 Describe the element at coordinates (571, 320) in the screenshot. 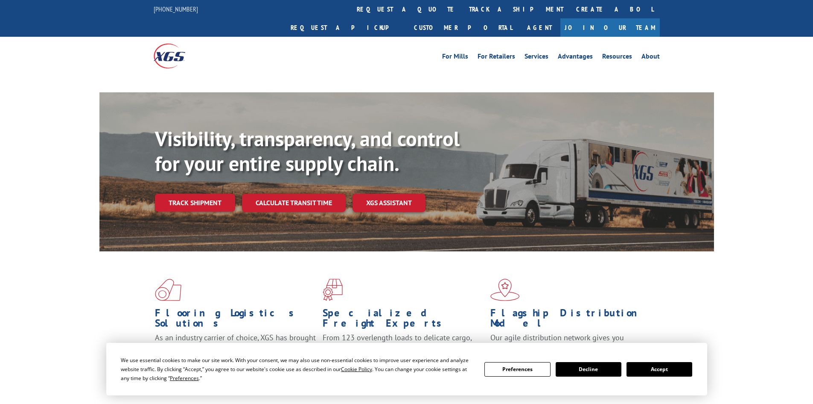

I see `h1: Flagship Distribution Model` at that location.